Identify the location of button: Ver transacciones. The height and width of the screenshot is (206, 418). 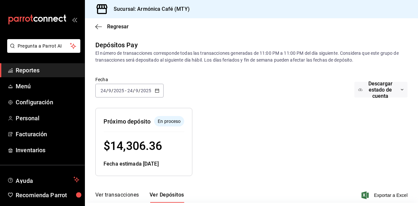
(117, 198).